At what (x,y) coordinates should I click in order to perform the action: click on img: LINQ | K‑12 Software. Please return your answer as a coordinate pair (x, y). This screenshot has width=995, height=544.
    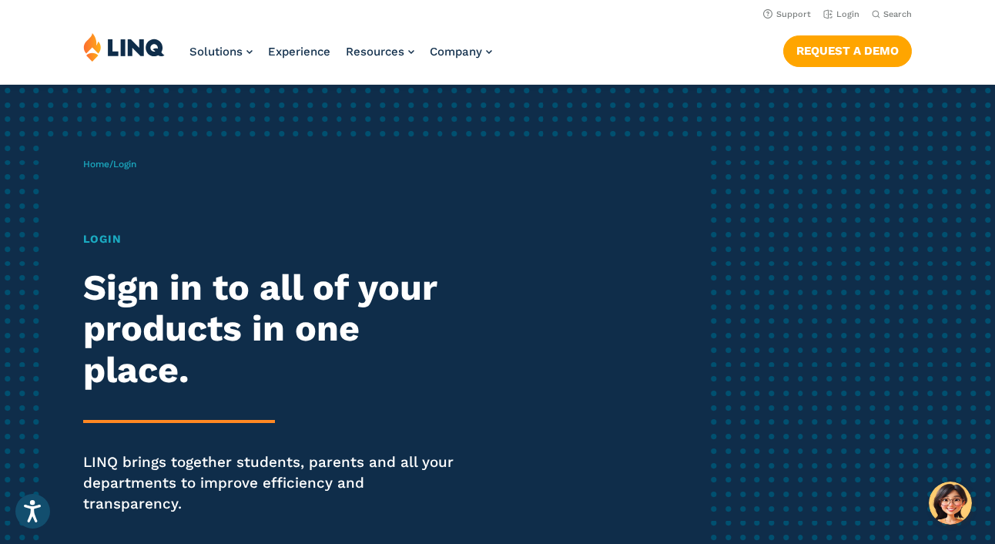
    Looking at the image, I should click on (124, 47).